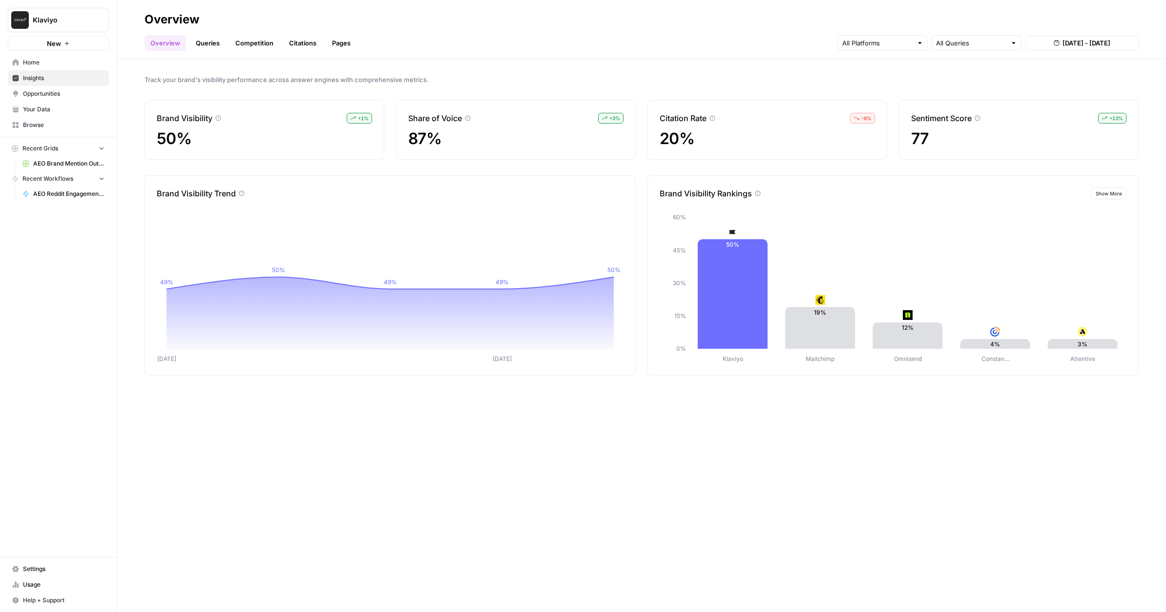 This screenshot has height=612, width=1166. What do you see at coordinates (165, 43) in the screenshot?
I see `a: Overview` at bounding box center [165, 43].